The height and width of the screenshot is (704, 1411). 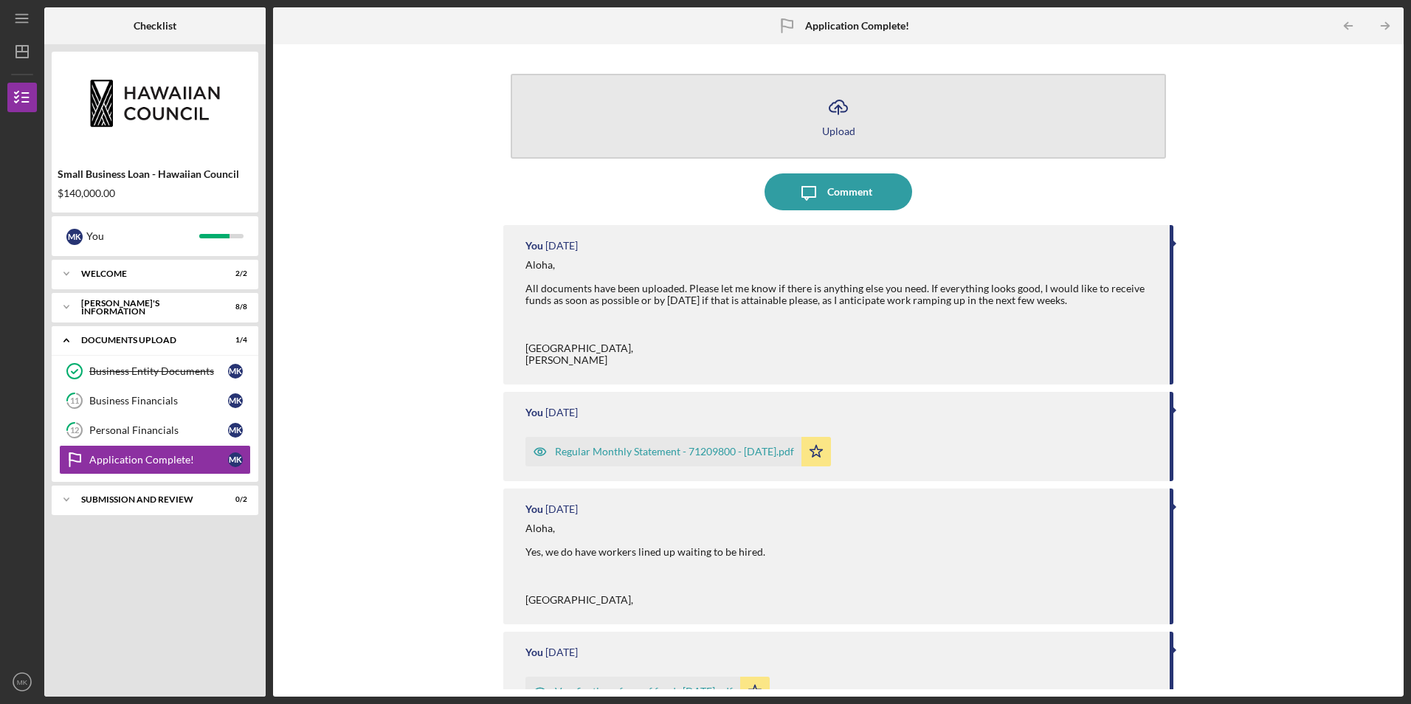 What do you see at coordinates (159, 430) in the screenshot?
I see `div: Personal Financials` at bounding box center [159, 430].